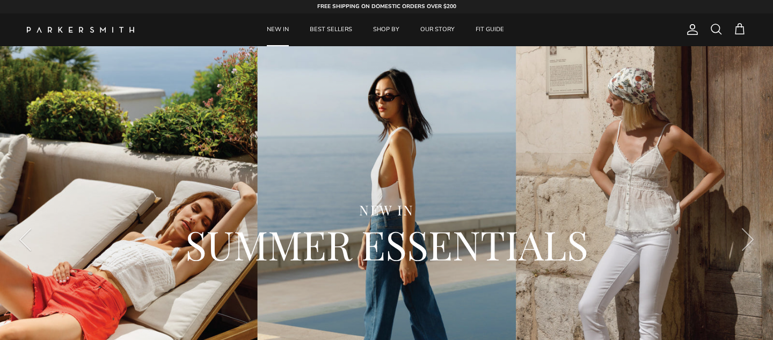 Image resolution: width=773 pixels, height=340 pixels. I want to click on a: Parker Smith, so click(81, 30).